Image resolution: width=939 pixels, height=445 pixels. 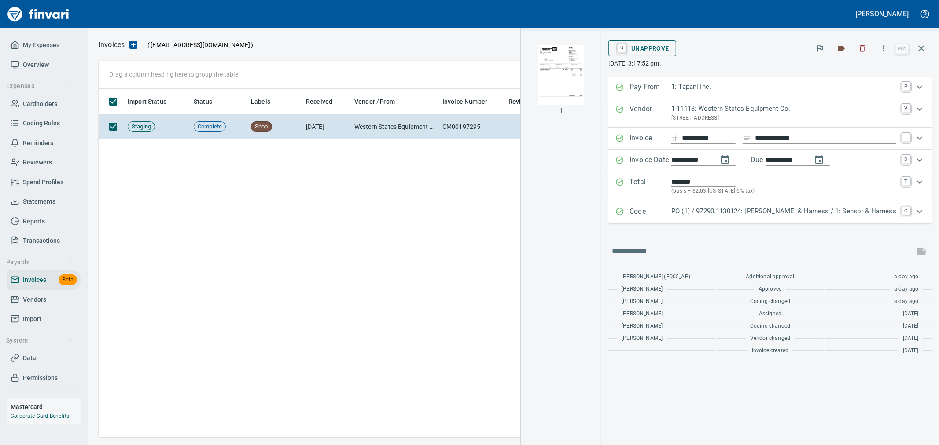 I want to click on span: Coding Rules, so click(x=41, y=123).